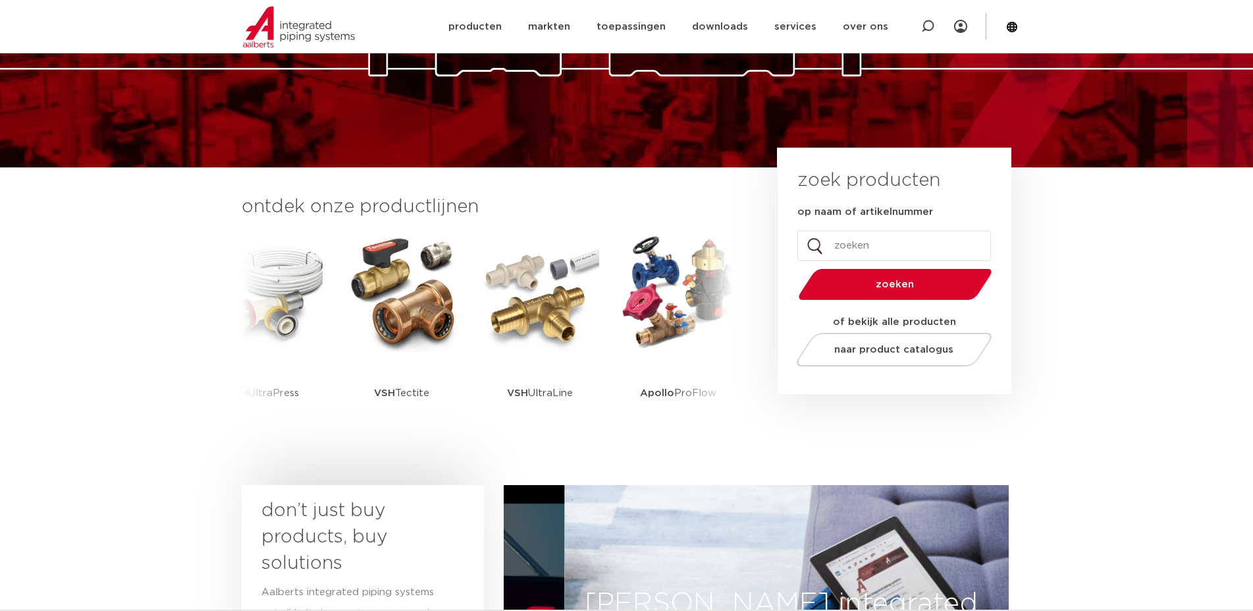  Describe the element at coordinates (895, 284) in the screenshot. I see `button: zoeken` at that location.